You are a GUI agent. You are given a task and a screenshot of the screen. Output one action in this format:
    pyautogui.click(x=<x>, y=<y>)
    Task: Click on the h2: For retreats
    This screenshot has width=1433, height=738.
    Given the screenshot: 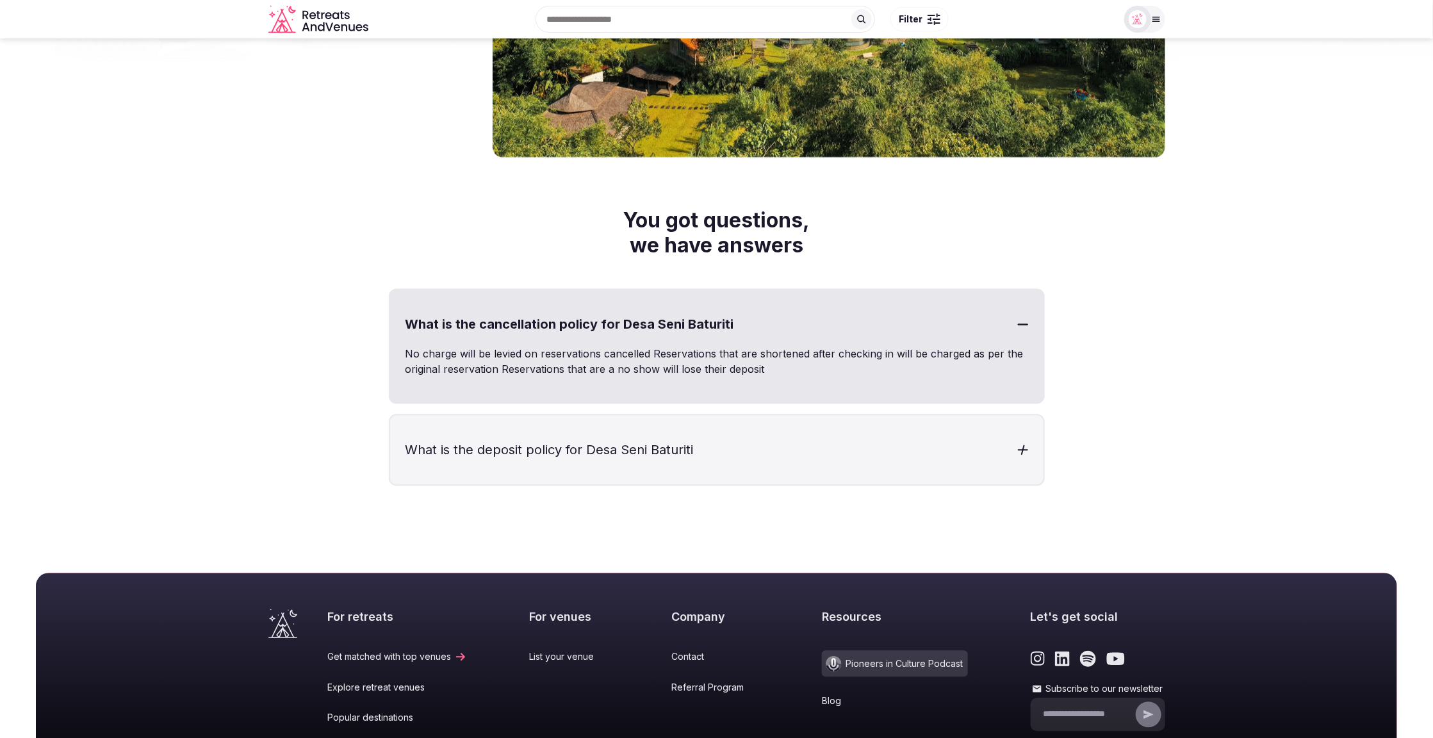 What is the action you would take?
    pyautogui.click(x=397, y=616)
    